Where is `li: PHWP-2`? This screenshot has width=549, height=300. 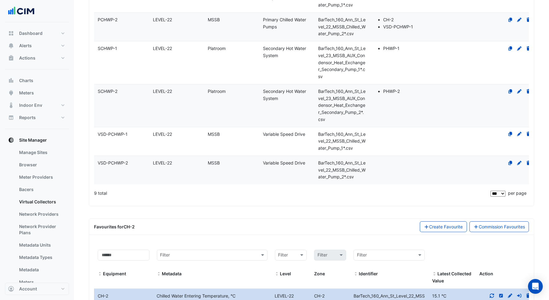 li: PHWP-2 is located at coordinates (402, 91).